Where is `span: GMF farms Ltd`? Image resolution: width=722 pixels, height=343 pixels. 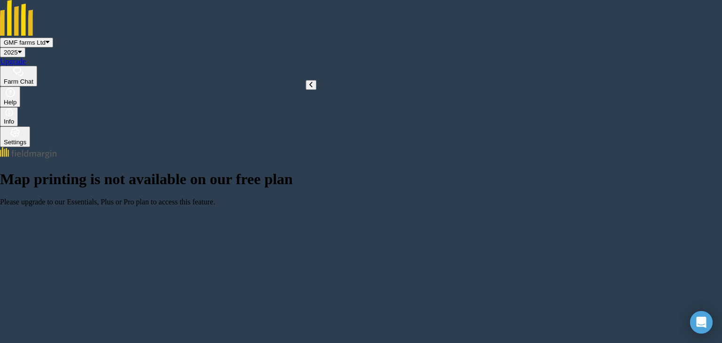 span: GMF farms Ltd is located at coordinates (24, 42).